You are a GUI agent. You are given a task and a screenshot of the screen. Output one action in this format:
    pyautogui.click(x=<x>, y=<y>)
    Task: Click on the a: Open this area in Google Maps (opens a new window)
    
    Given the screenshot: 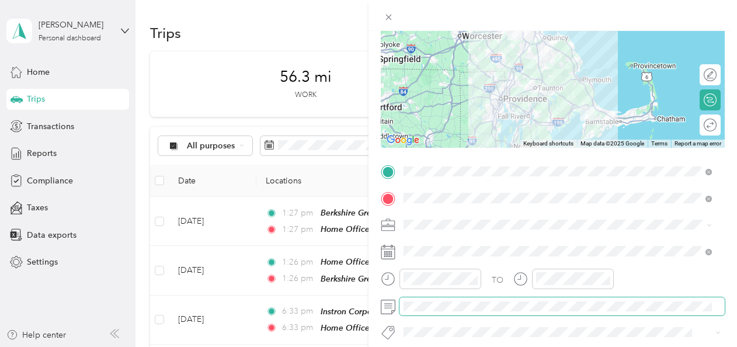 What is the action you would take?
    pyautogui.click(x=403, y=140)
    